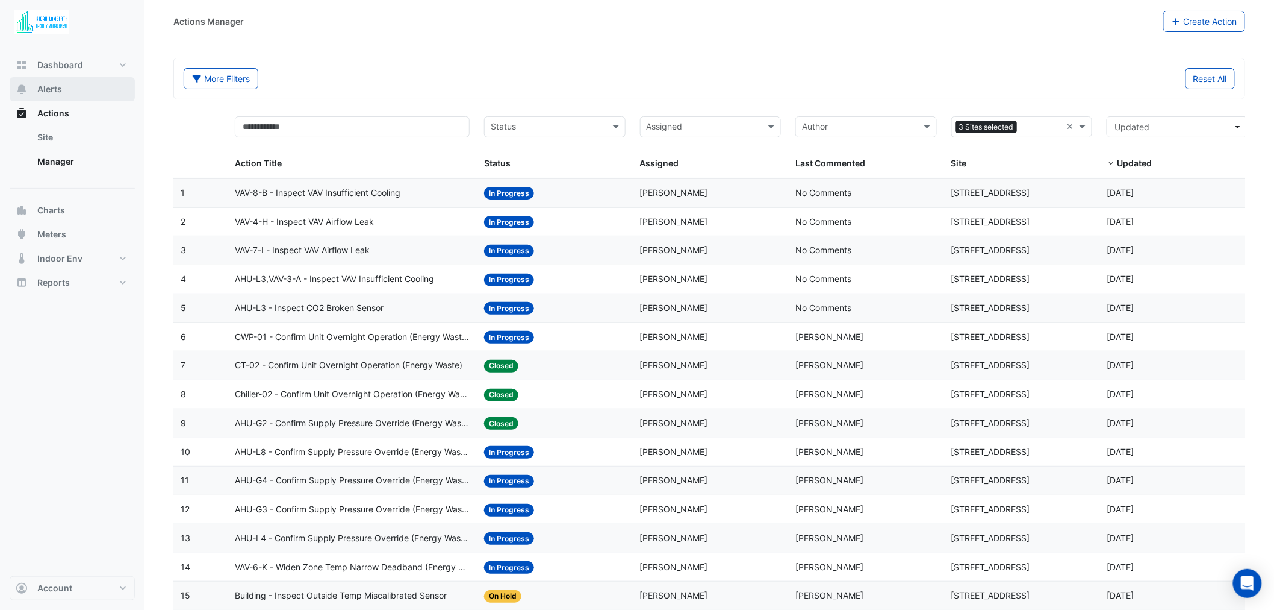 This screenshot has height=610, width=1274. I want to click on span: Actions, so click(53, 113).